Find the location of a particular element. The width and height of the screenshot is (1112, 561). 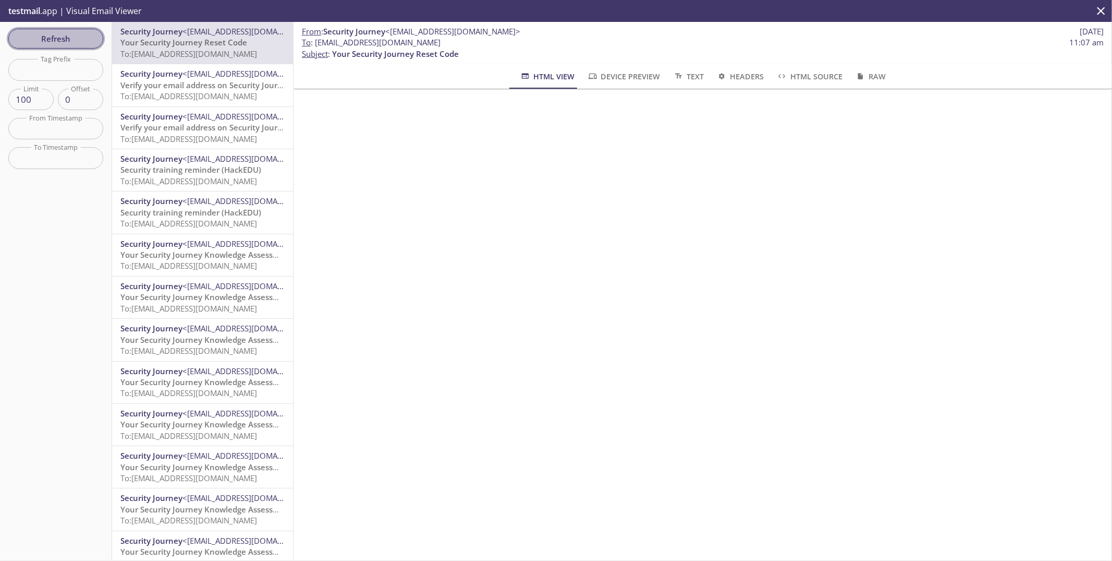

span: From is located at coordinates (311, 31).